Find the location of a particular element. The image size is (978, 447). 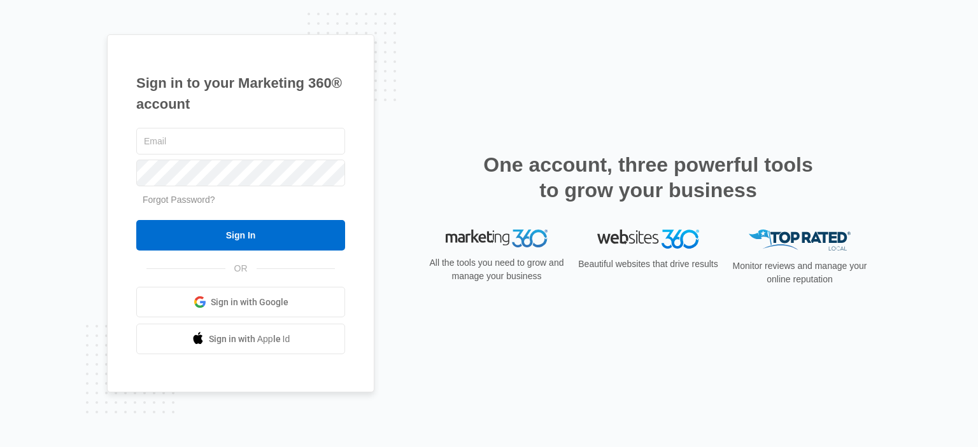

p: Beautiful websites that drive results is located at coordinates (648, 264).